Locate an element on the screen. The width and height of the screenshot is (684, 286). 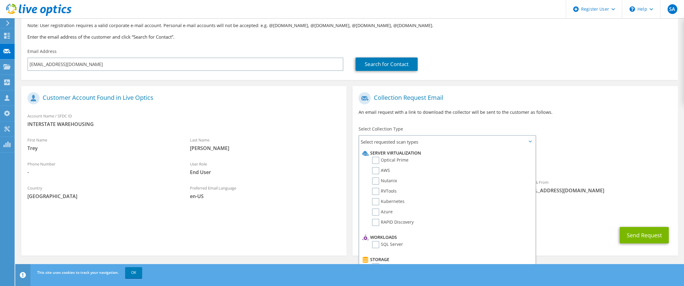
label: Azure is located at coordinates (382, 212).